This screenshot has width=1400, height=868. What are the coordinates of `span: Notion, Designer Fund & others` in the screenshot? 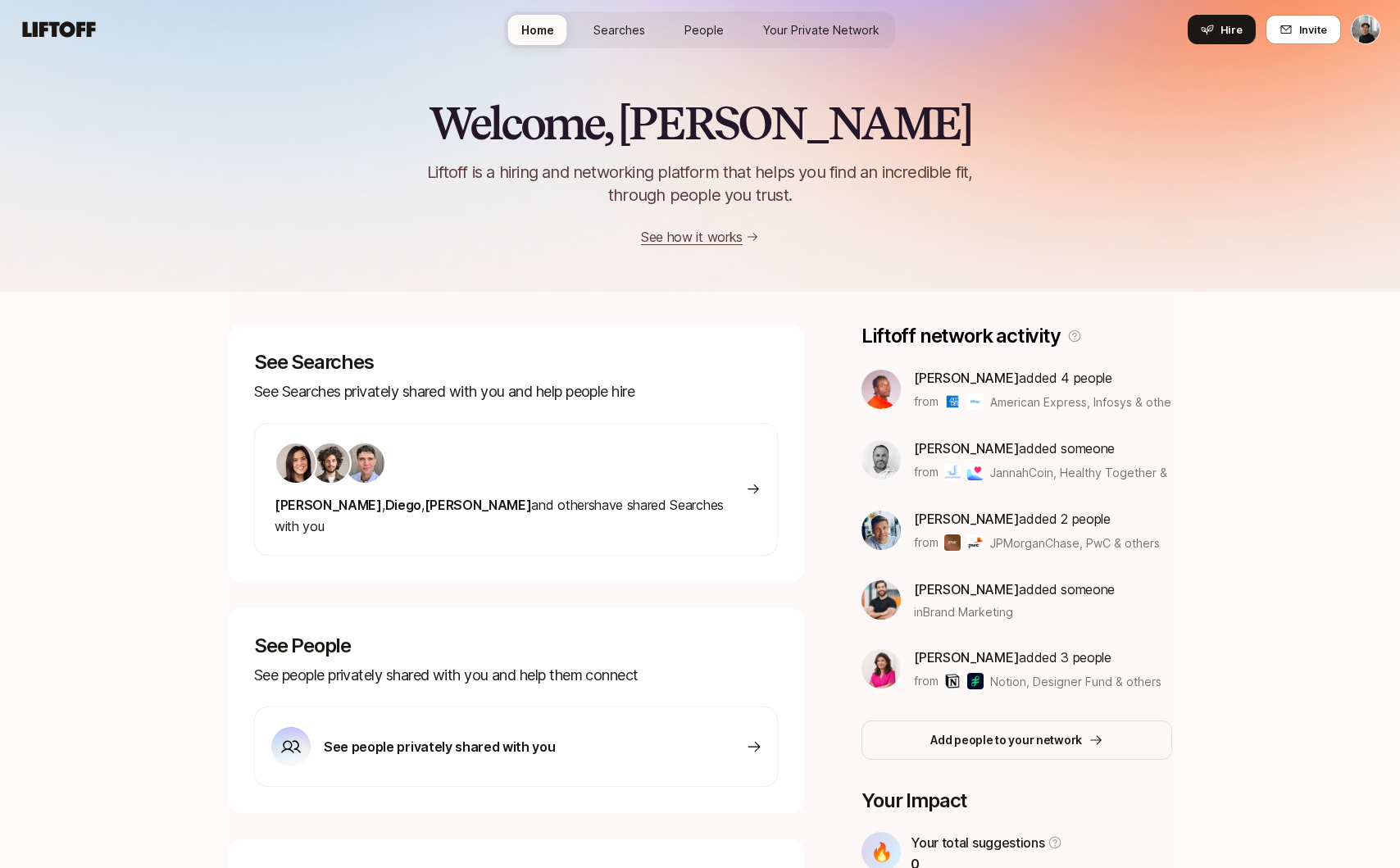 It's located at (1075, 681).